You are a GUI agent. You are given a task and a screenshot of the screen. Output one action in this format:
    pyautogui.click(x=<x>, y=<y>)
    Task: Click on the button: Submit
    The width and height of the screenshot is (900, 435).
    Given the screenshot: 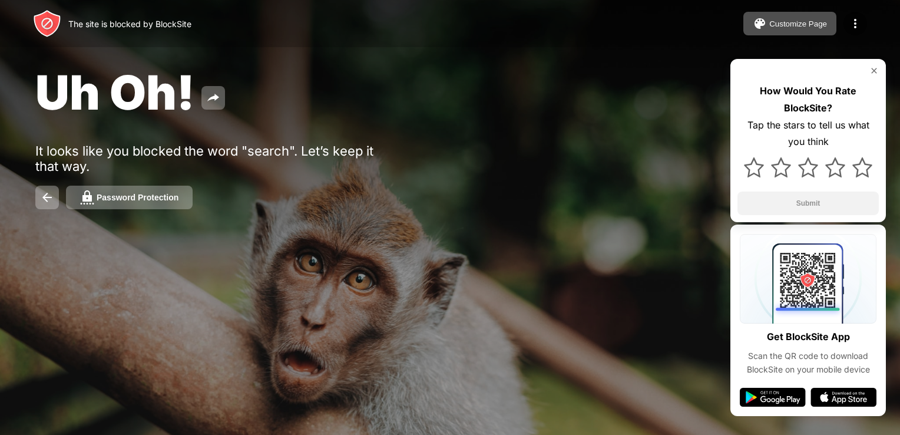 What is the action you would take?
    pyautogui.click(x=808, y=203)
    